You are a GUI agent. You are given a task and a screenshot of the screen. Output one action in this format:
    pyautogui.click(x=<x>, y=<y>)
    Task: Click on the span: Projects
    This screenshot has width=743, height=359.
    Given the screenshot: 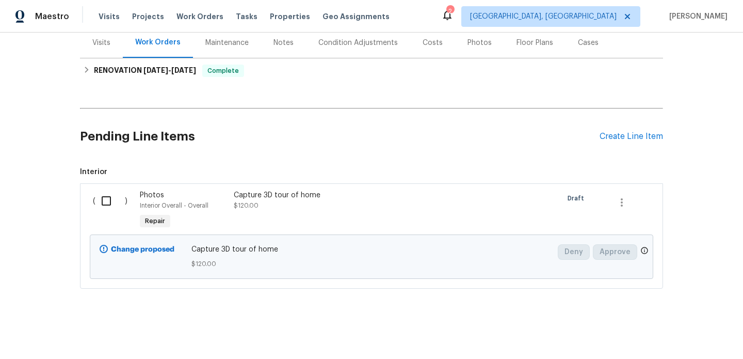 What is the action you would take?
    pyautogui.click(x=148, y=17)
    